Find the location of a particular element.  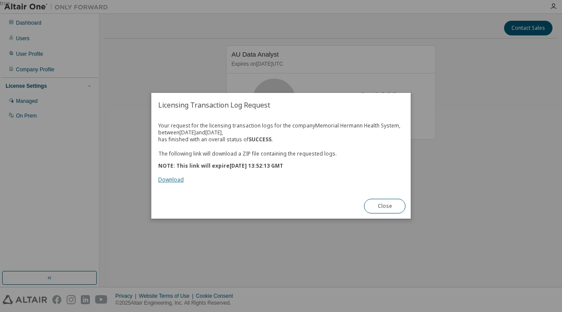

div: Your request for the licensing transaction logs for the company Memorial Hermann Health System , ... is located at coordinates (281, 152).